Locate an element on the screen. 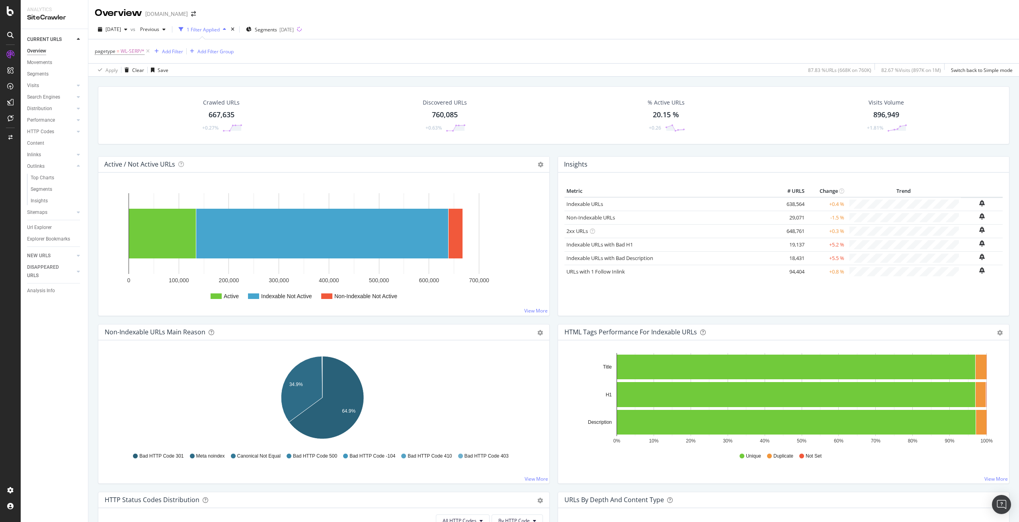 The height and width of the screenshot is (522, 1019). text: 200,000 is located at coordinates (229, 281).